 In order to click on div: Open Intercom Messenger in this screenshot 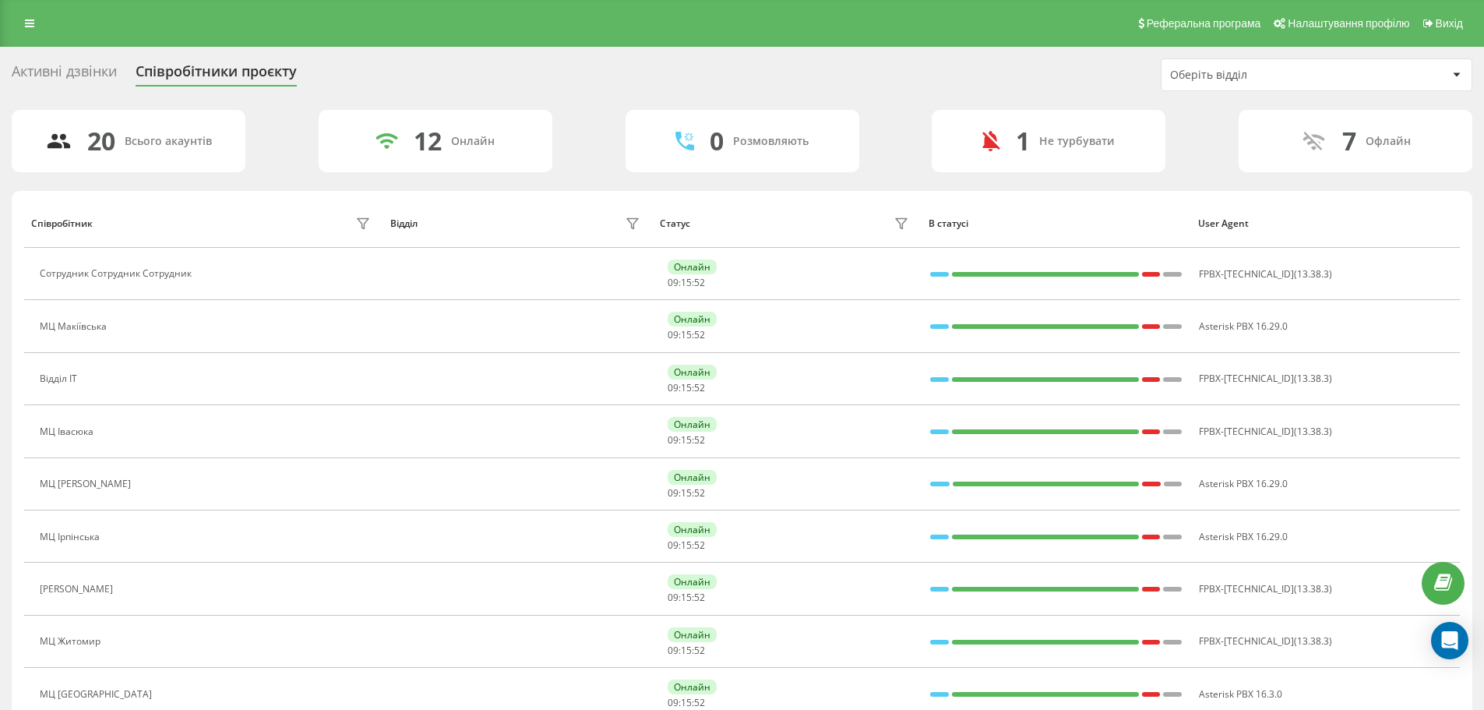, I will do `click(1450, 640)`.